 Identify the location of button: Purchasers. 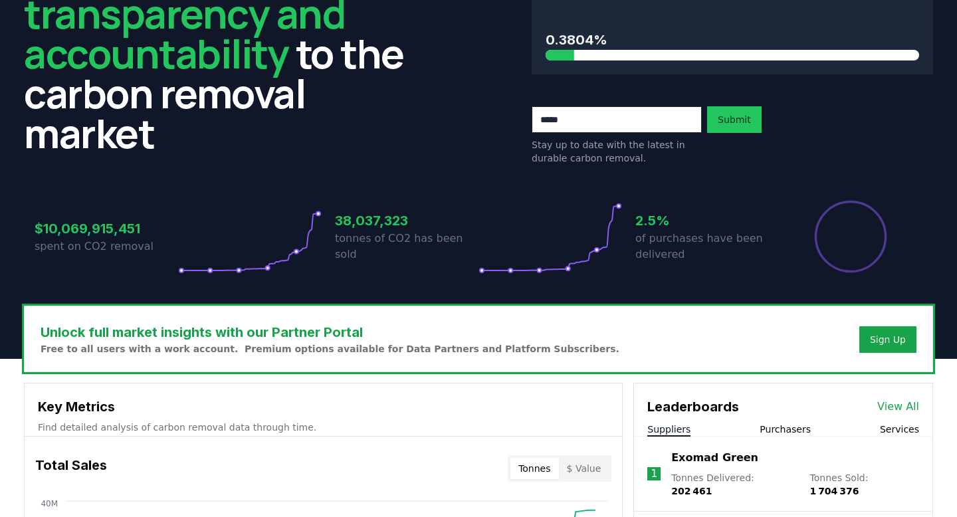
(785, 429).